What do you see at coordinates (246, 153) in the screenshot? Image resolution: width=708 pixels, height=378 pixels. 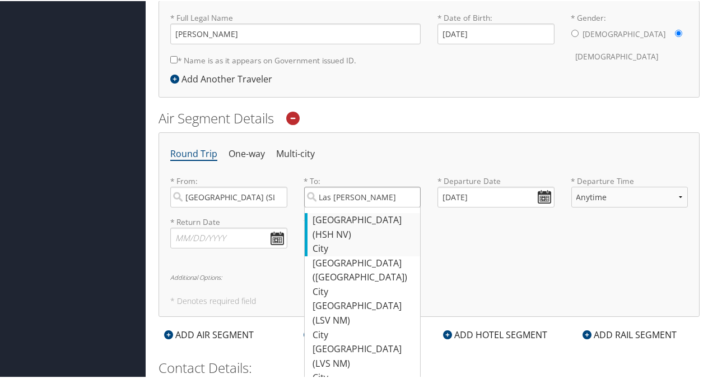 I see `li: One-way` at bounding box center [246, 153].